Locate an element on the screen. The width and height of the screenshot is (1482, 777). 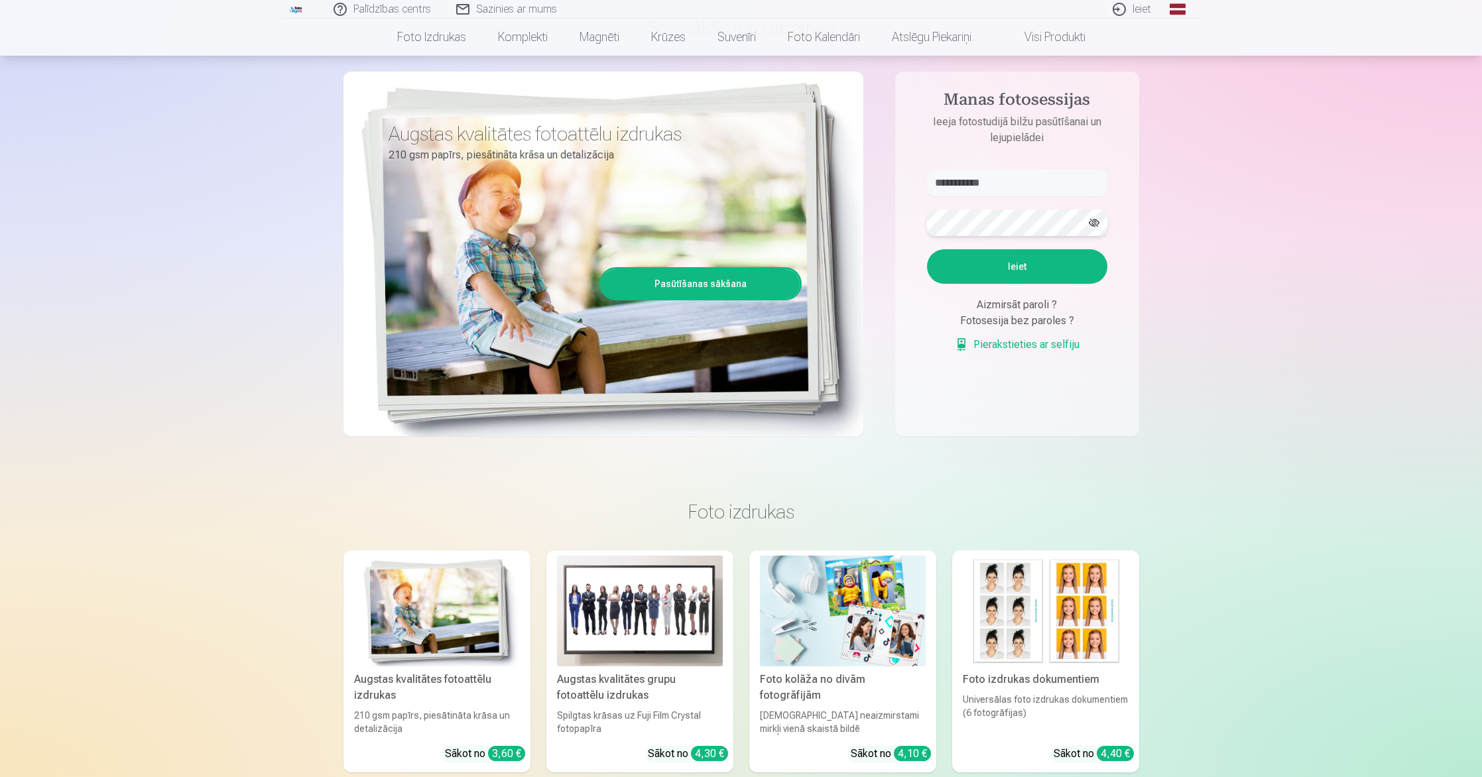
button: Ieiet is located at coordinates (1017, 267).